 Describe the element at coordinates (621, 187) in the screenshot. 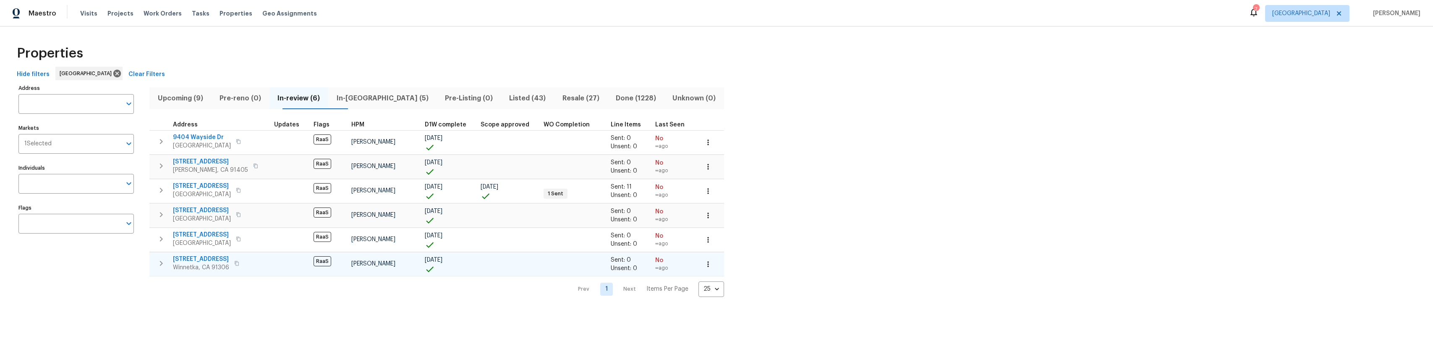

I see `span: Sent: 11` at that location.